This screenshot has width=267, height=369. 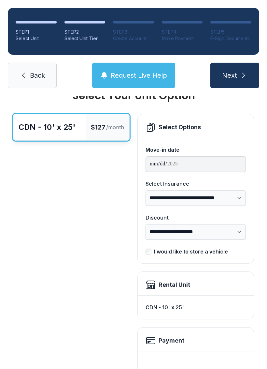 I want to click on span: Request Live Help, so click(x=139, y=75).